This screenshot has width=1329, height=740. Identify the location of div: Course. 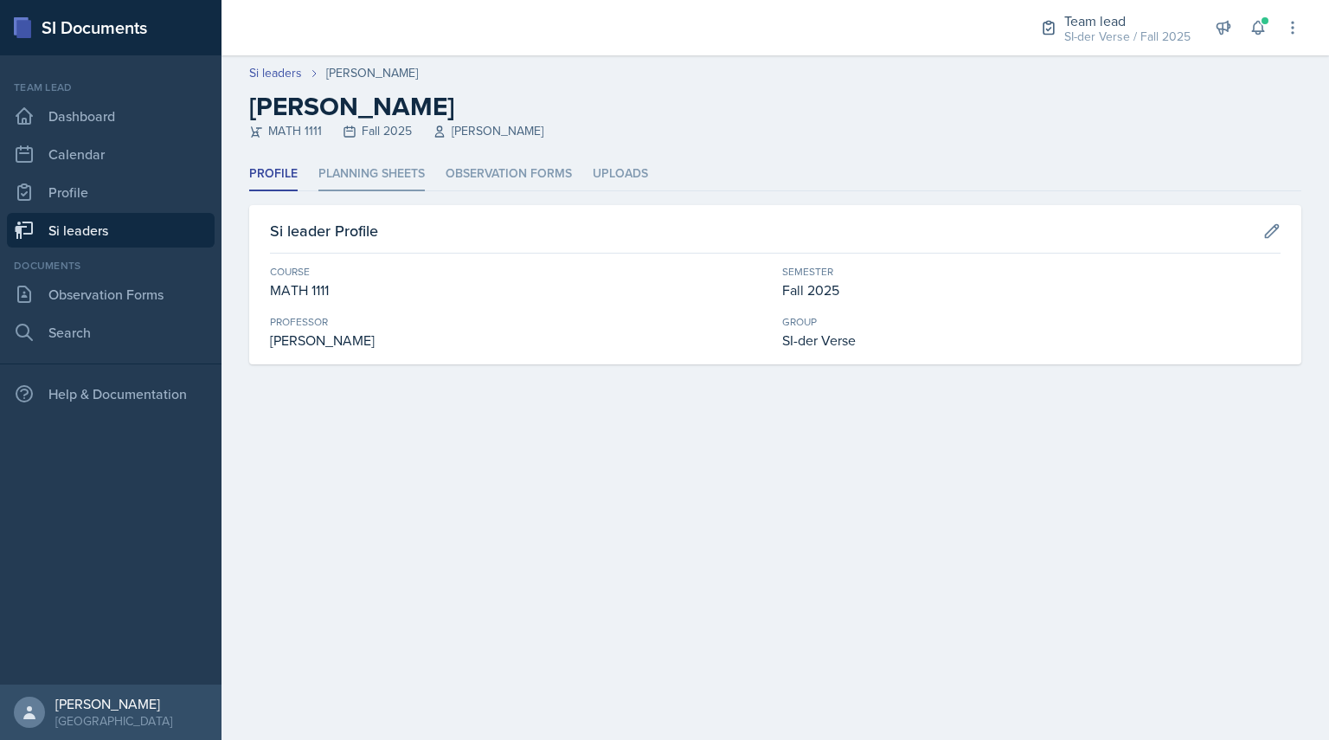
(519, 272).